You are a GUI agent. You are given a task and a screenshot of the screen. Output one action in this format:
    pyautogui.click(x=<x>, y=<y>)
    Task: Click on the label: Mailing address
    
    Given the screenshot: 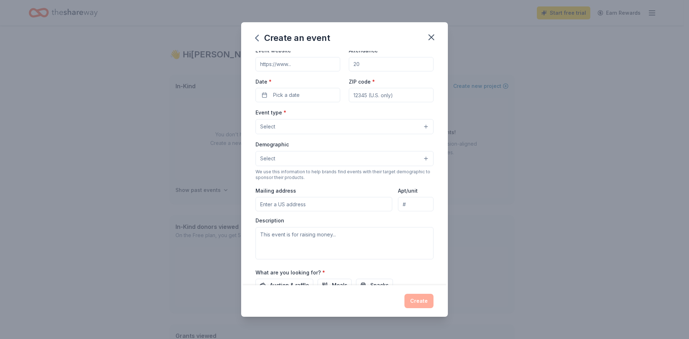 What is the action you would take?
    pyautogui.click(x=276, y=191)
    